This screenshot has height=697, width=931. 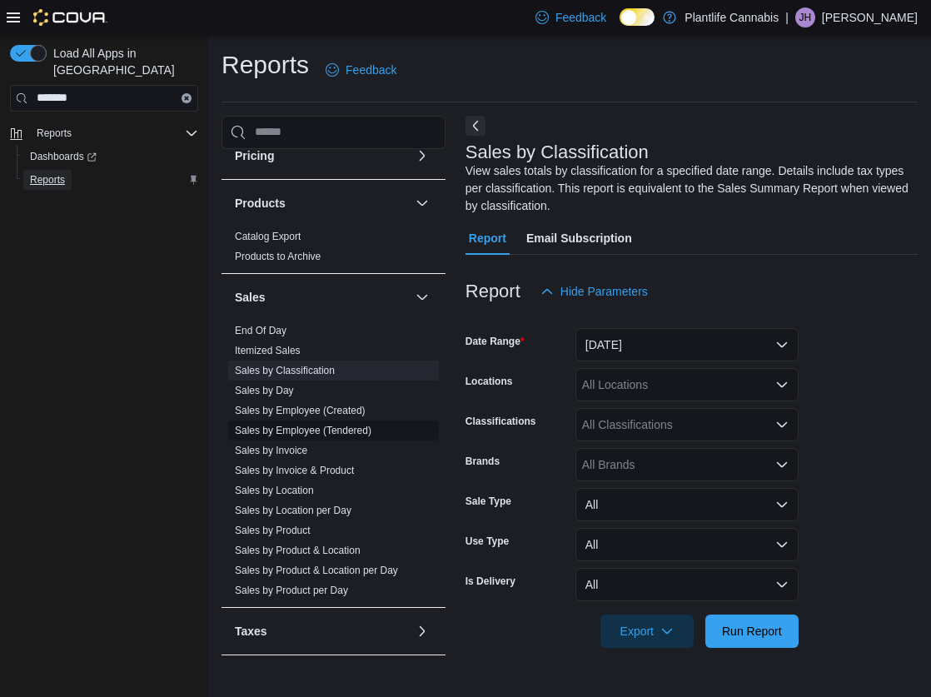 What do you see at coordinates (285, 371) in the screenshot?
I see `a: Sales by Classification` at bounding box center [285, 371].